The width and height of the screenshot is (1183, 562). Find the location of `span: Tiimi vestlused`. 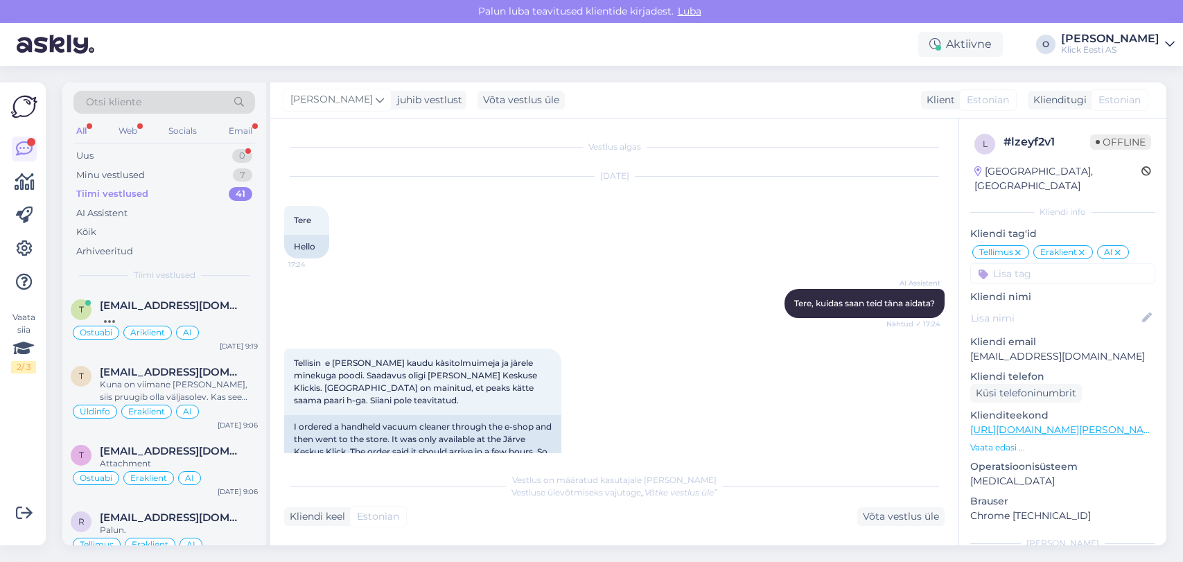

span: Tiimi vestlused is located at coordinates (164, 275).